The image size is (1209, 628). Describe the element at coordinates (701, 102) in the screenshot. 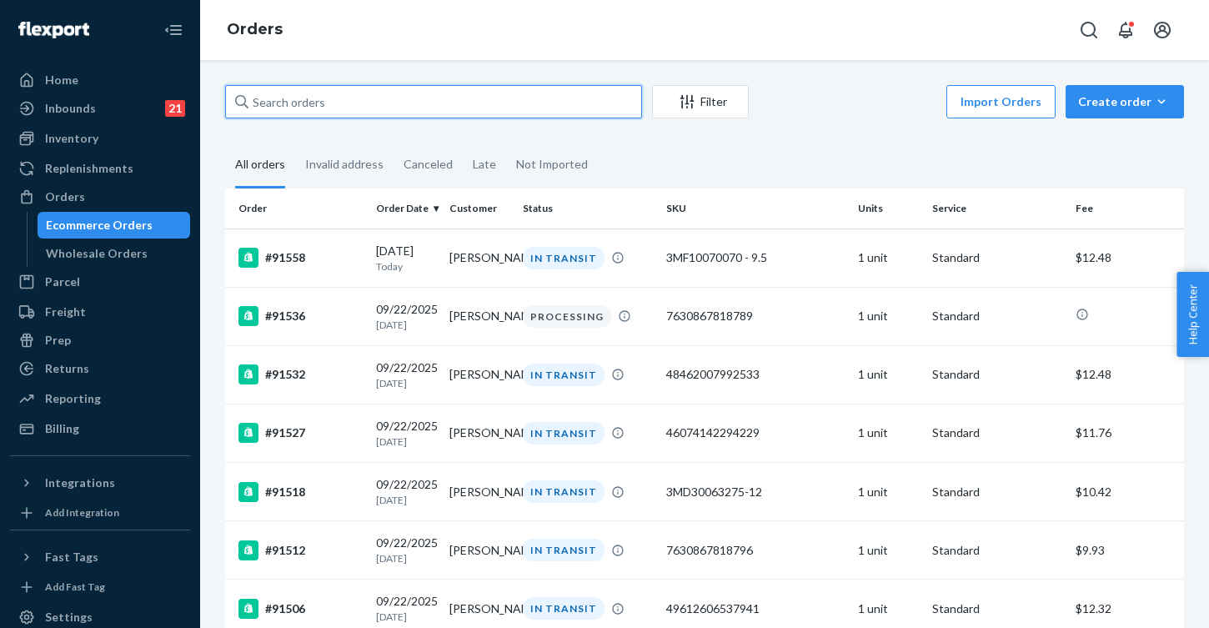

I see `button: Filter` at that location.